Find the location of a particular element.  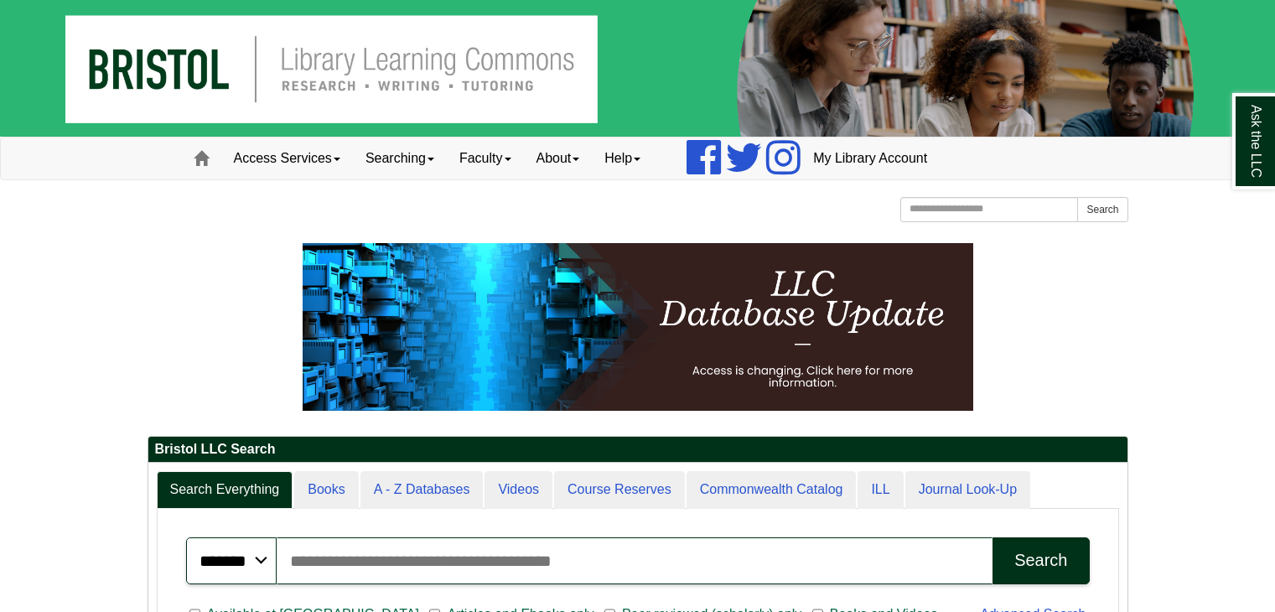

a: Course Reserves is located at coordinates (619, 490).